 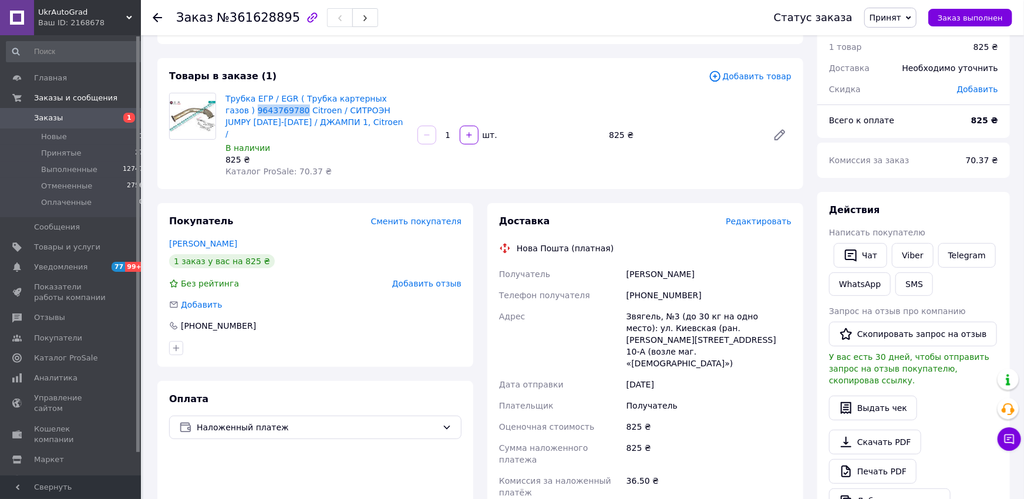 I want to click on span: 2756, so click(x=135, y=186).